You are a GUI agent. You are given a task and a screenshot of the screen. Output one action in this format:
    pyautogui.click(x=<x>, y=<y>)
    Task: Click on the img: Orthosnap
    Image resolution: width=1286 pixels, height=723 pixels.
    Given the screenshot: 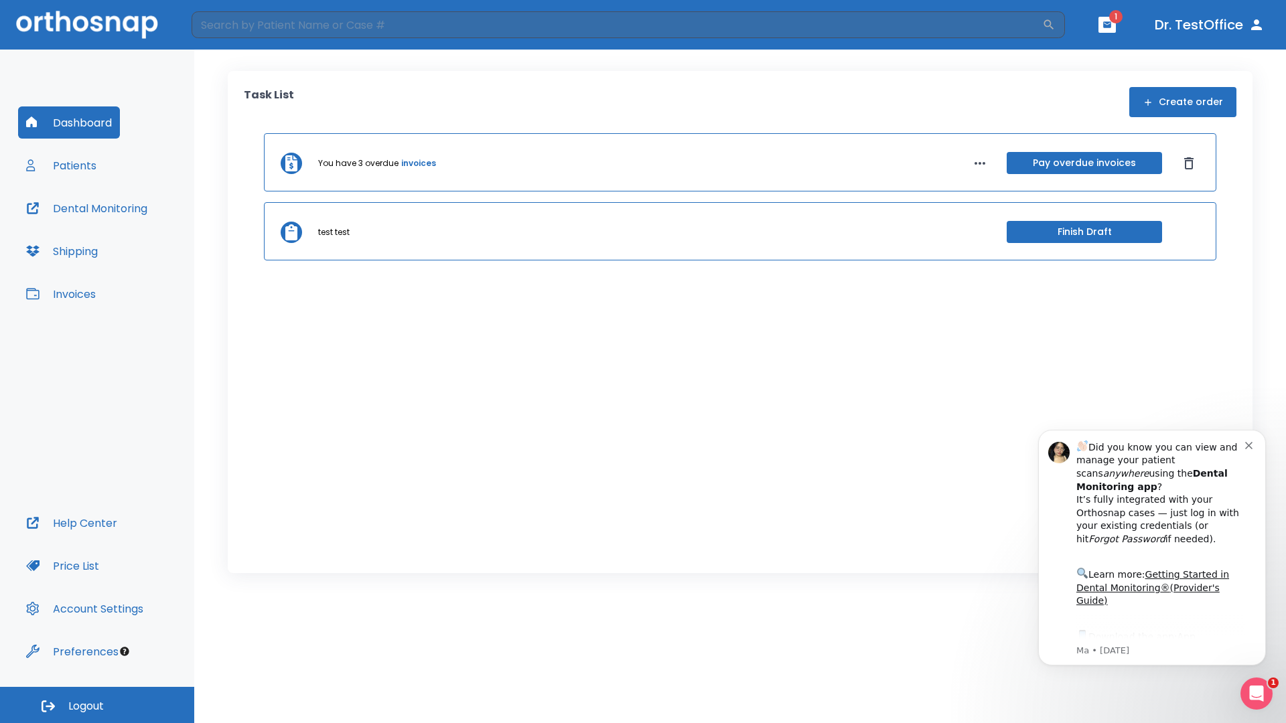 What is the action you would take?
    pyautogui.click(x=87, y=24)
    